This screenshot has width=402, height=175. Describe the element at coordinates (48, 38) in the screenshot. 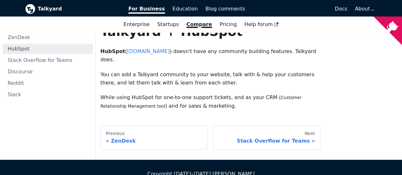

I see `a: ZenDesk` at that location.